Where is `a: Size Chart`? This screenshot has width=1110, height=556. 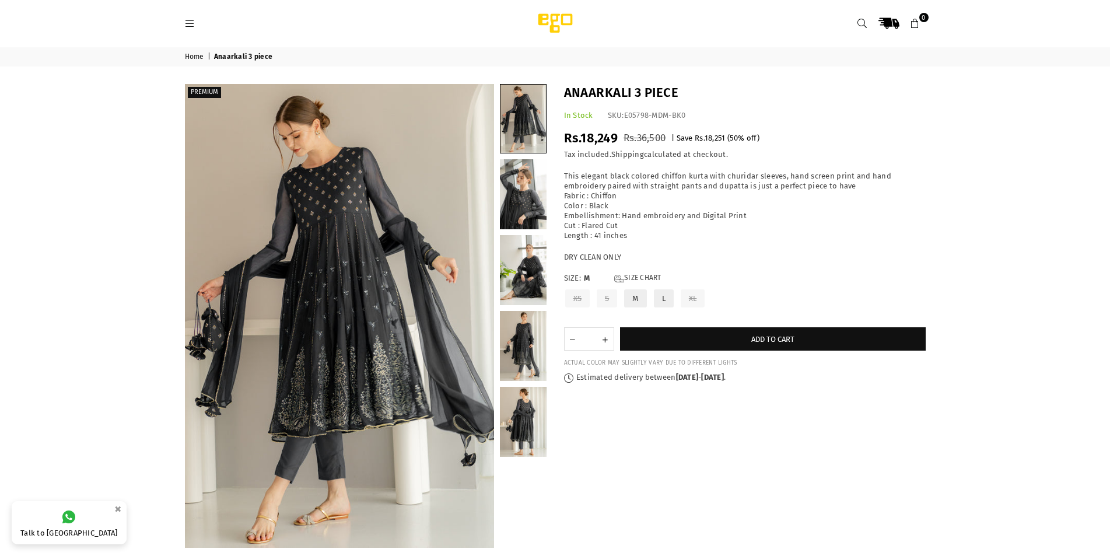
a: Size Chart is located at coordinates (637, 278).